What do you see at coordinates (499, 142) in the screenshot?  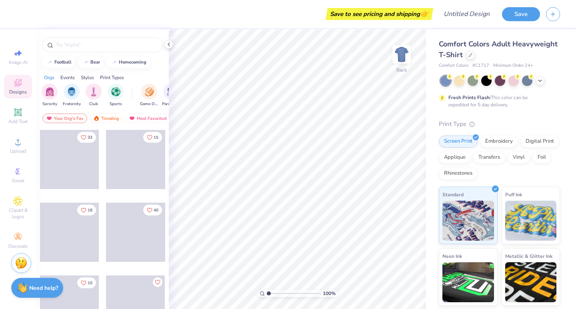 I see `div: Embroidery` at bounding box center [499, 142].